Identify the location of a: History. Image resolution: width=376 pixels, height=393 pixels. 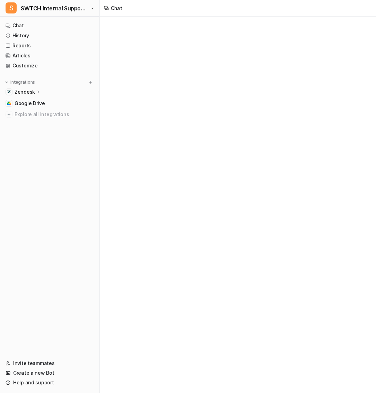
(49, 36).